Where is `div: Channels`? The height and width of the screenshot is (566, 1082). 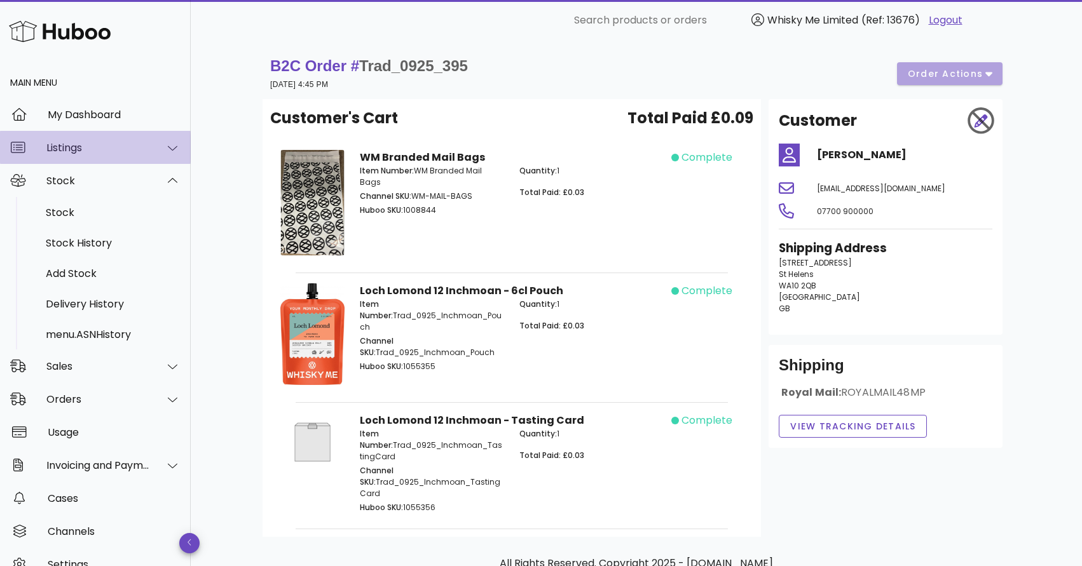
div: Channels is located at coordinates (114, 531).